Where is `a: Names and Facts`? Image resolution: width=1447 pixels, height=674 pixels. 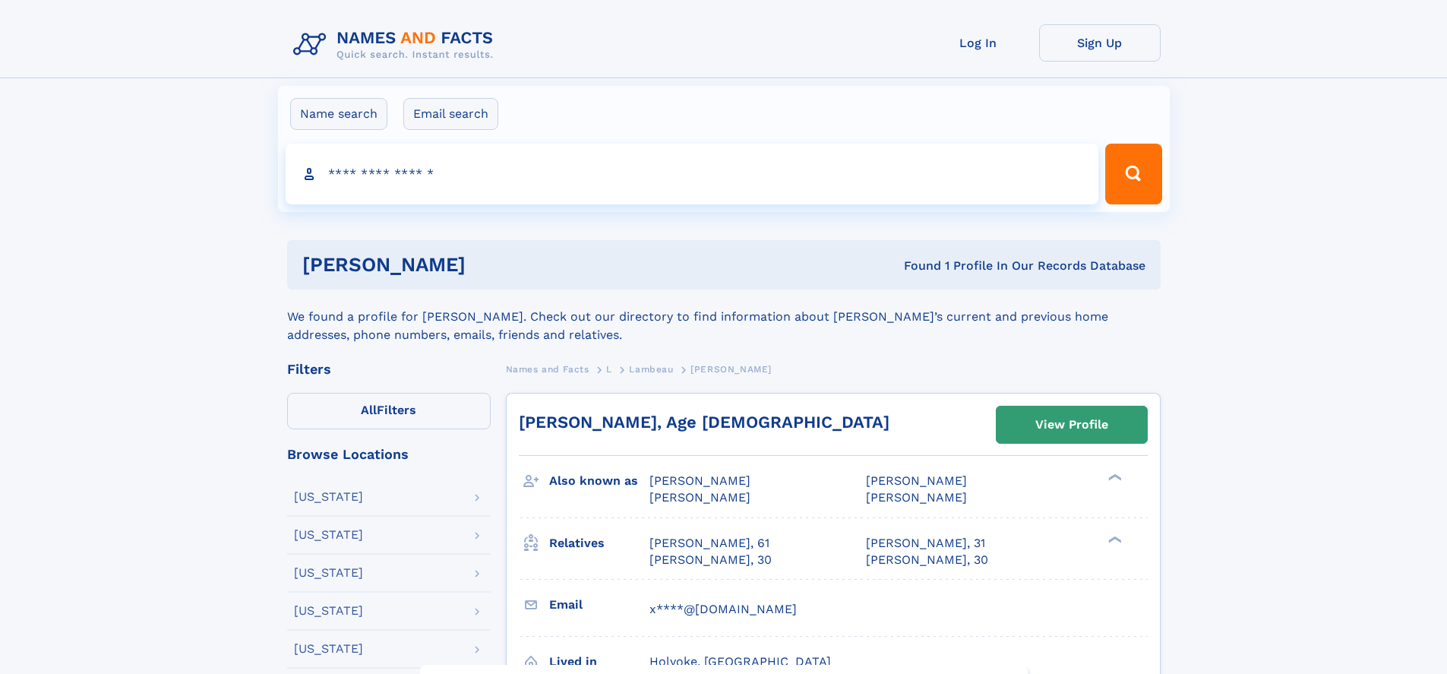 a: Names and Facts is located at coordinates (548, 369).